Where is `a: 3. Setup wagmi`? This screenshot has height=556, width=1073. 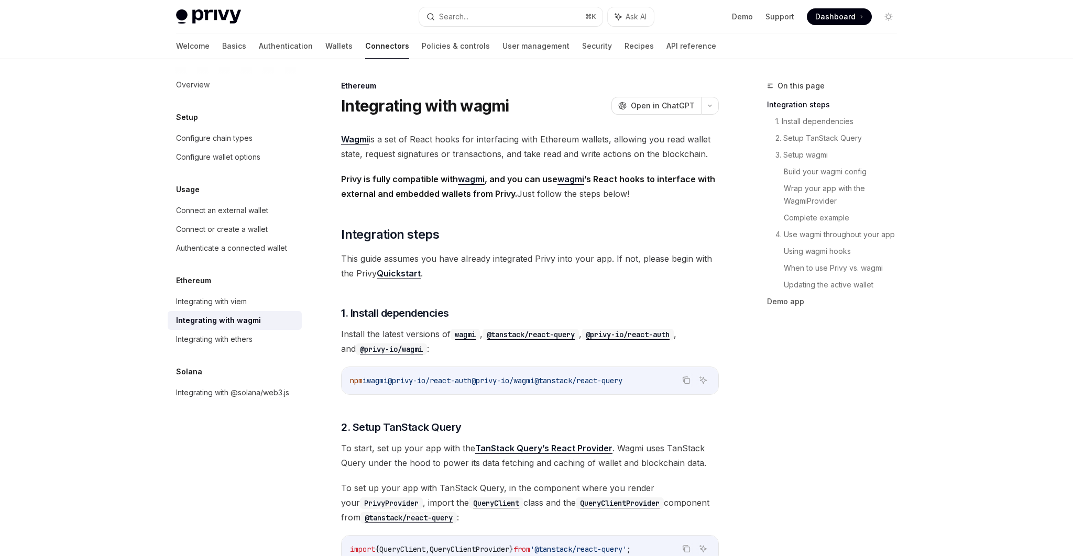
a: 3. Setup wagmi is located at coordinates (840, 155).